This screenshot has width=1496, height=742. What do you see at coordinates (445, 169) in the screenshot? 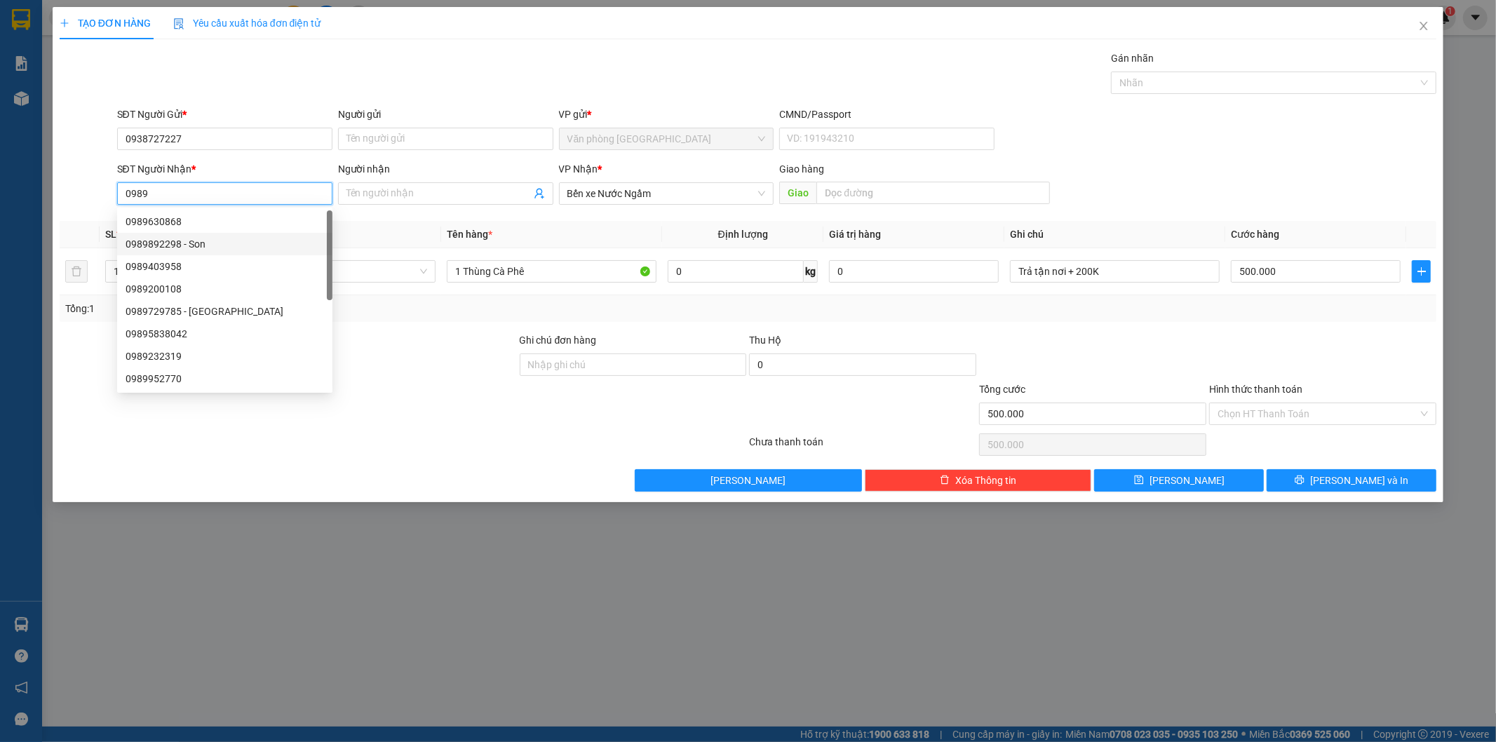
I see `div: Người nhận` at bounding box center [445, 169].